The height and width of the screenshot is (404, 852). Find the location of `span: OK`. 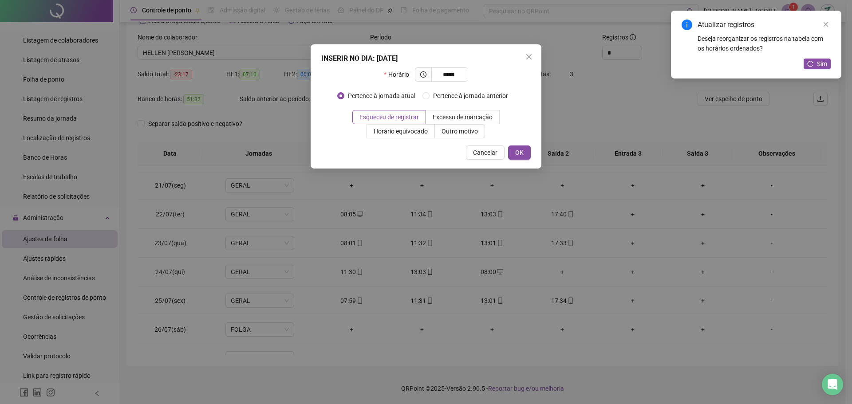

span: OK is located at coordinates (519, 153).